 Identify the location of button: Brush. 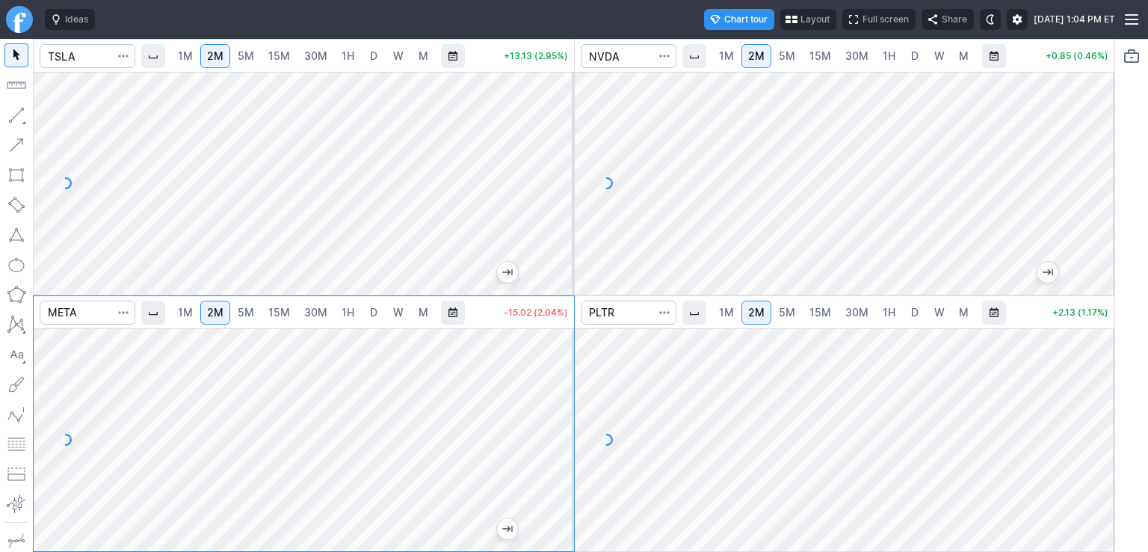
(16, 384).